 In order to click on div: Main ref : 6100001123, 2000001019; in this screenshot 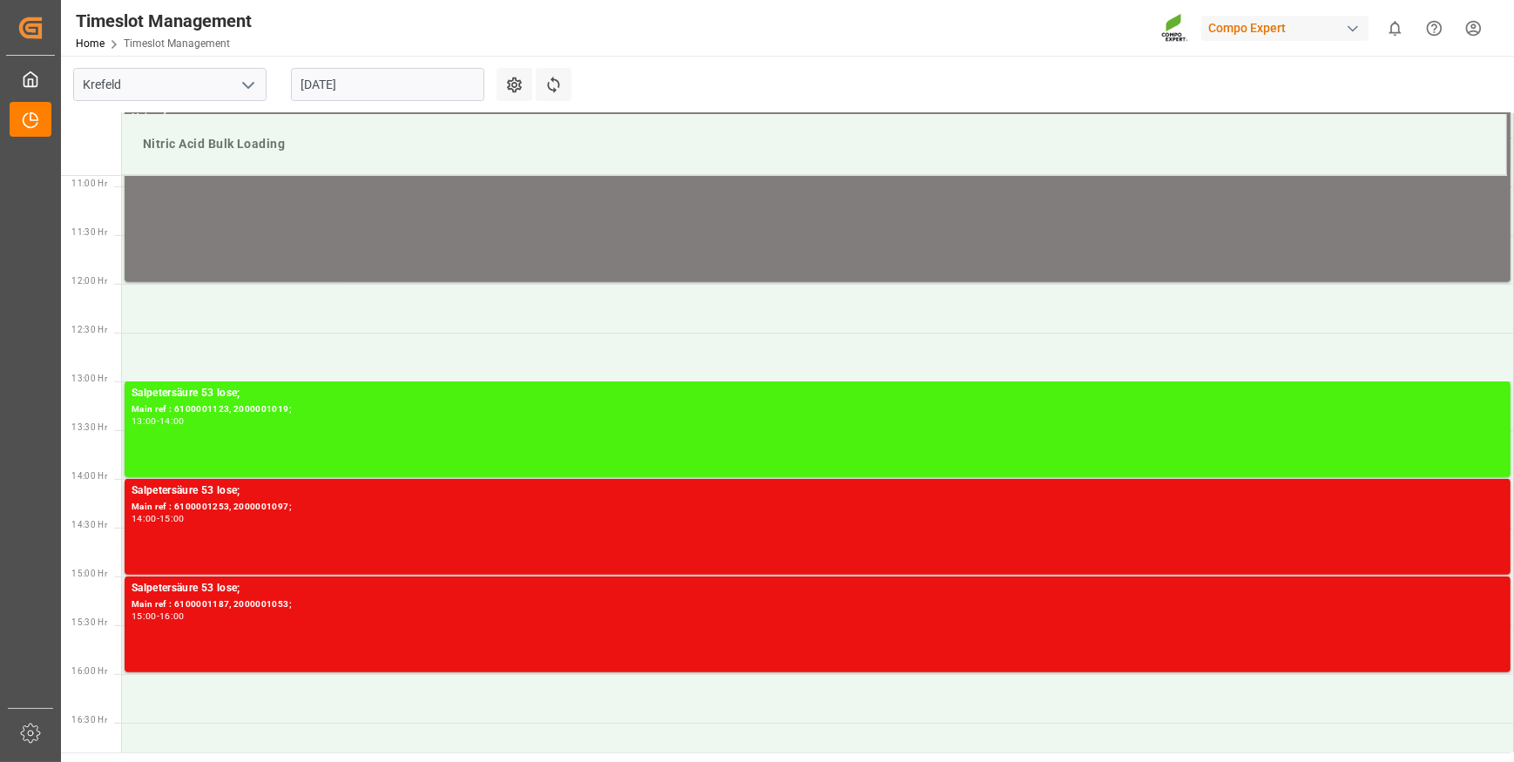, I will do `click(817, 409)`.